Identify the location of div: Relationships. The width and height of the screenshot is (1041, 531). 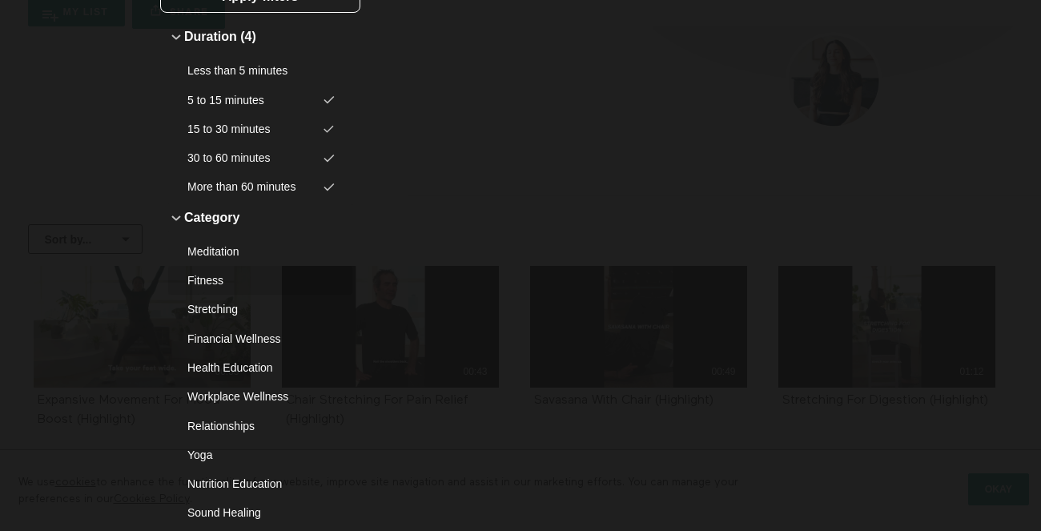
(254, 426).